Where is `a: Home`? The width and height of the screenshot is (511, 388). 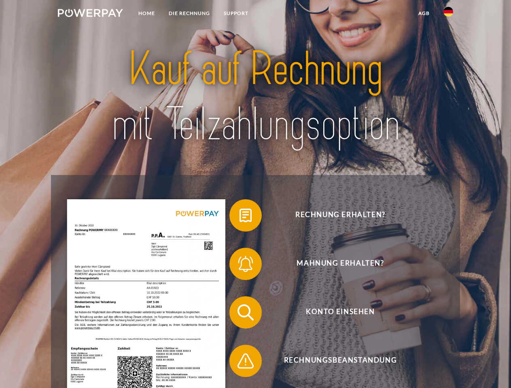 a: Home is located at coordinates (146, 13).